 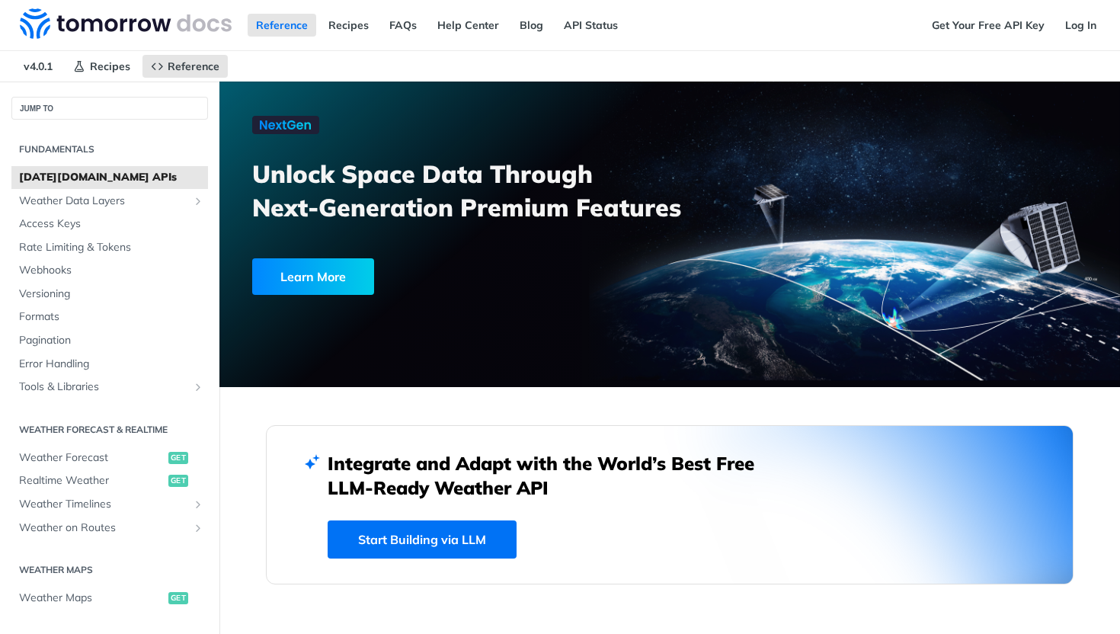 What do you see at coordinates (110, 201) in the screenshot?
I see `a: Weather Data LayersShow subpages for Weather Data Layers` at bounding box center [110, 201].